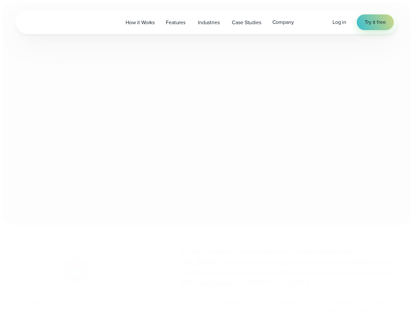 The image size is (413, 314). Describe the element at coordinates (375, 22) in the screenshot. I see `a: Try it free` at that location.